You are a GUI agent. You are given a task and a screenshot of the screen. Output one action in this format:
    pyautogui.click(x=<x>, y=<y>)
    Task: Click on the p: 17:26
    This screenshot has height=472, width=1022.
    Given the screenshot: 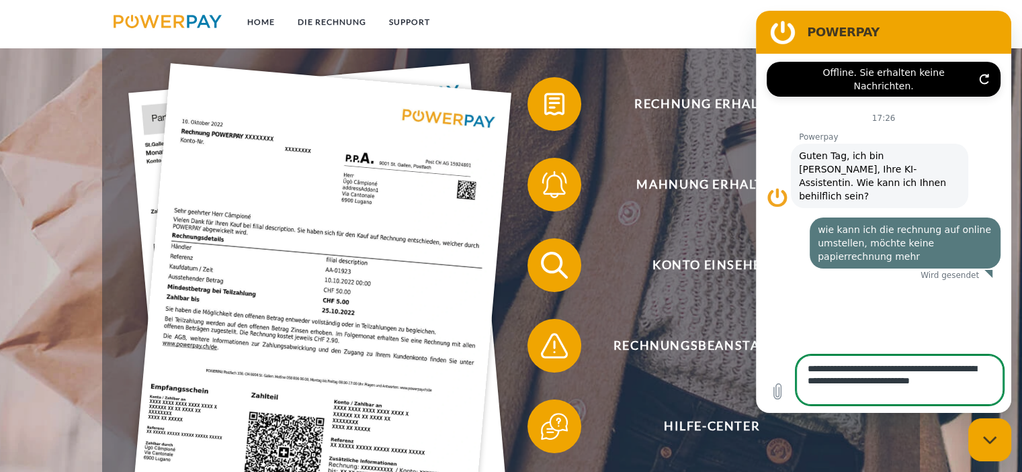 What is the action you would take?
    pyautogui.click(x=128, y=108)
    